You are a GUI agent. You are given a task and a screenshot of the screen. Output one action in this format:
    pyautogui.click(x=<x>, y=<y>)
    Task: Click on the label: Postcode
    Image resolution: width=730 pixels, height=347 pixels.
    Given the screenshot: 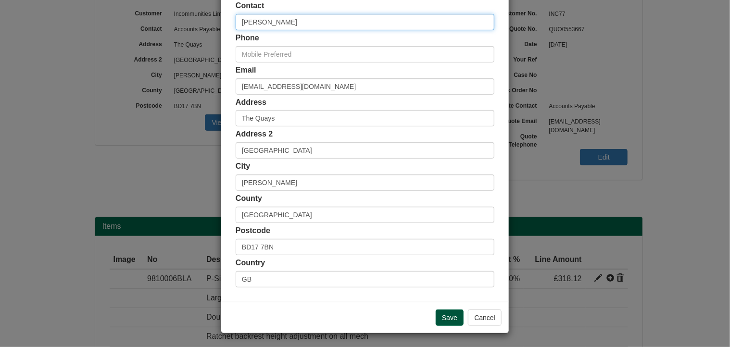 What is the action you would take?
    pyautogui.click(x=253, y=231)
    